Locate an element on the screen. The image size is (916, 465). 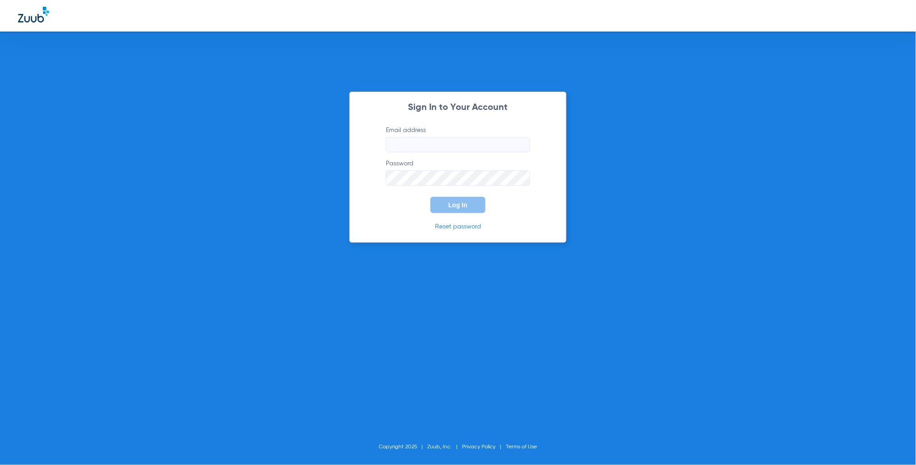
img: Zuub Logo is located at coordinates (33, 14).